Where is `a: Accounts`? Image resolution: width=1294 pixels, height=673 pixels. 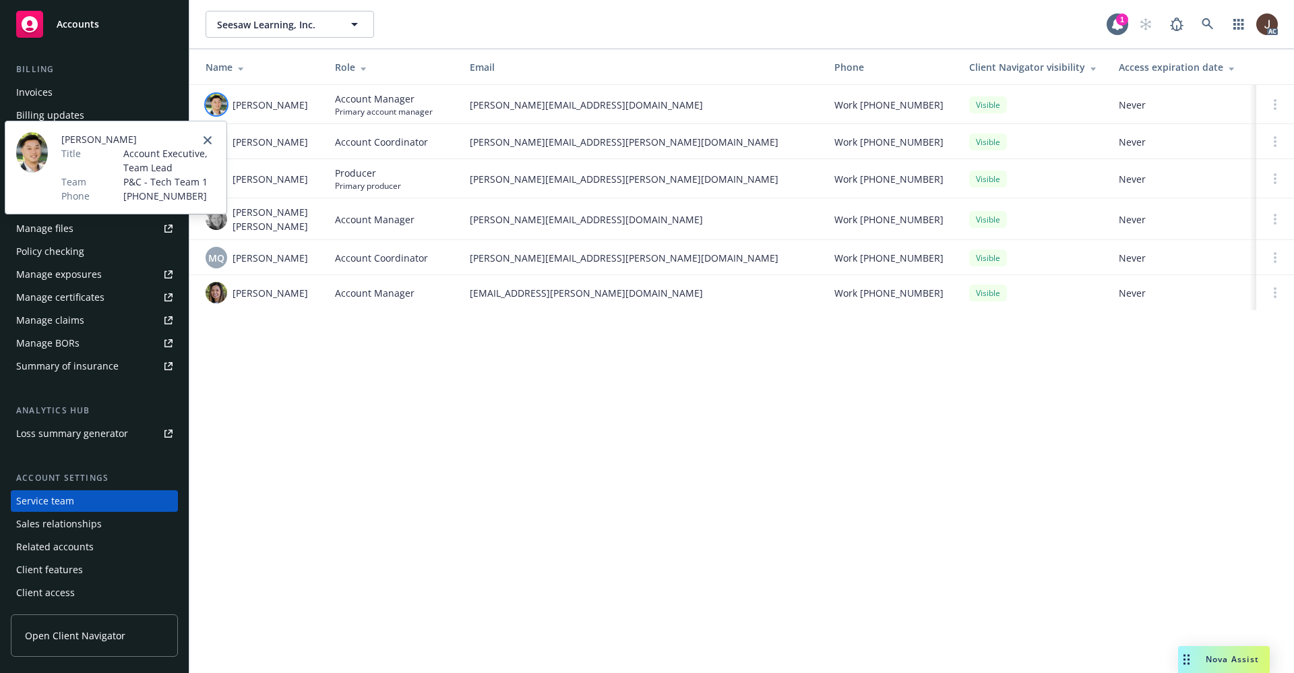 a: Accounts is located at coordinates (94, 24).